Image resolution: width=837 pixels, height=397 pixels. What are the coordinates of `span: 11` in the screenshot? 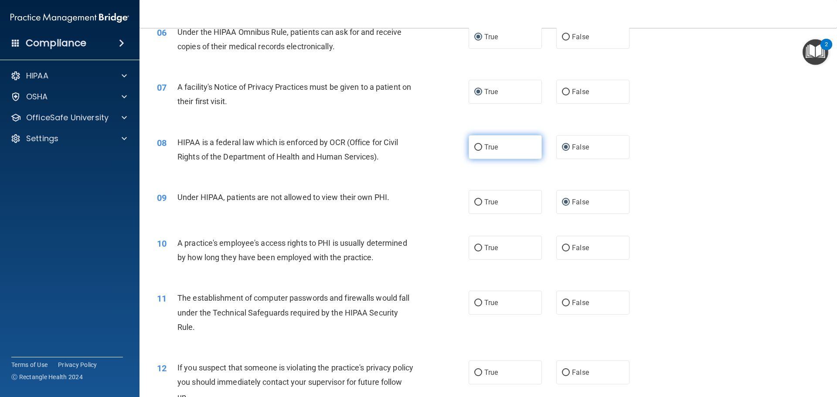 It's located at (162, 299).